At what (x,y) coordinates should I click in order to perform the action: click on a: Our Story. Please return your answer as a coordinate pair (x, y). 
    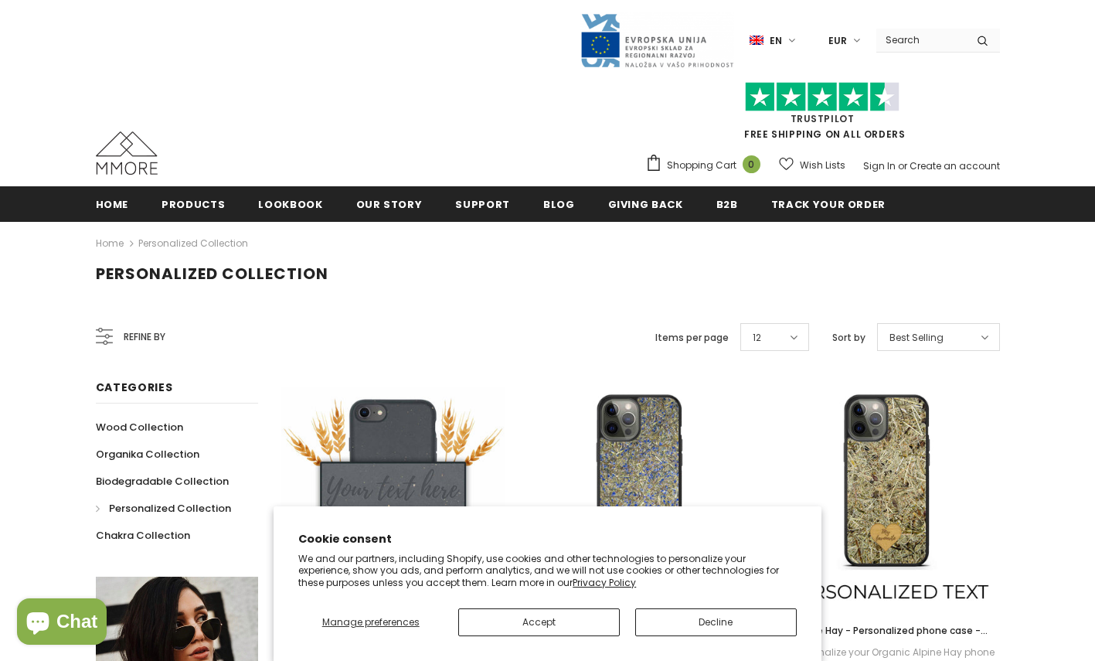
    Looking at the image, I should click on (389, 203).